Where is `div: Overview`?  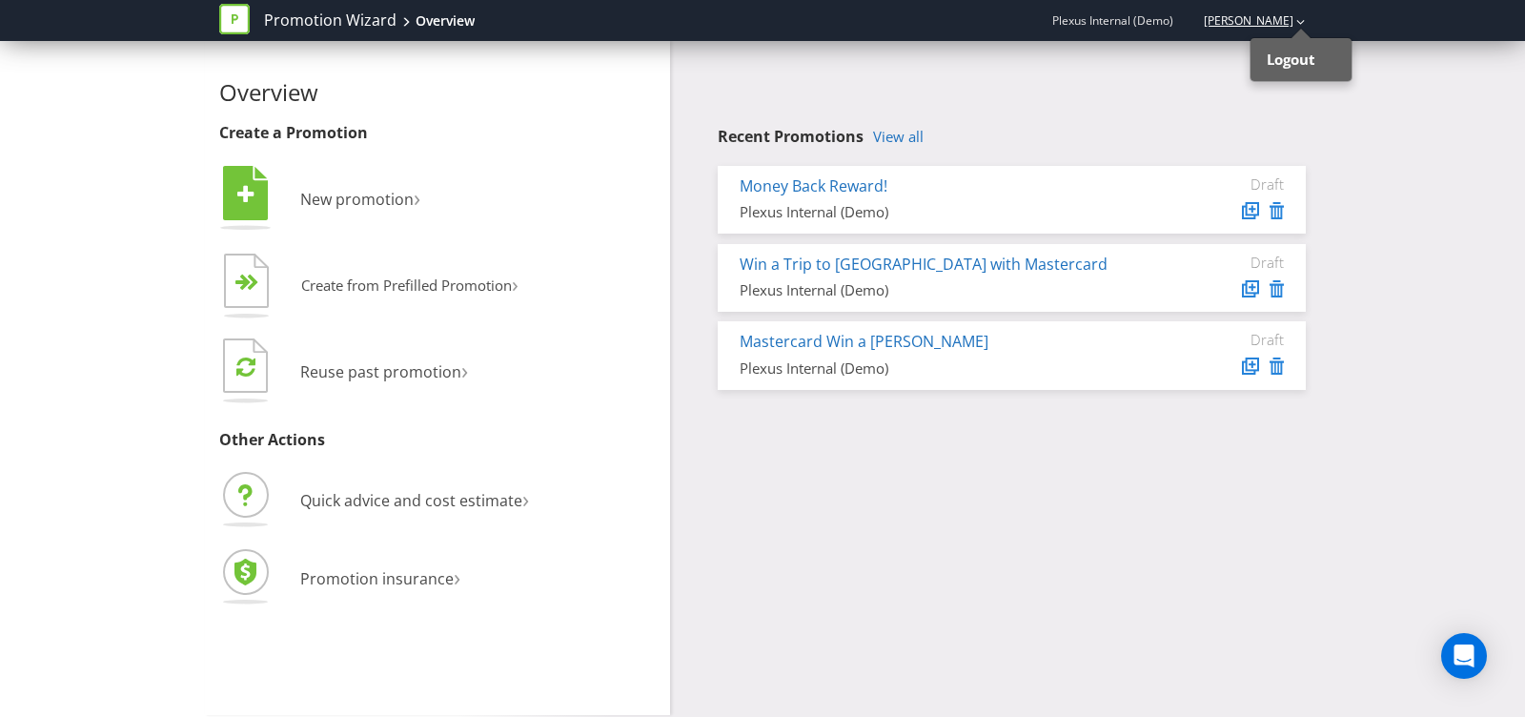
div: Overview is located at coordinates (445, 21).